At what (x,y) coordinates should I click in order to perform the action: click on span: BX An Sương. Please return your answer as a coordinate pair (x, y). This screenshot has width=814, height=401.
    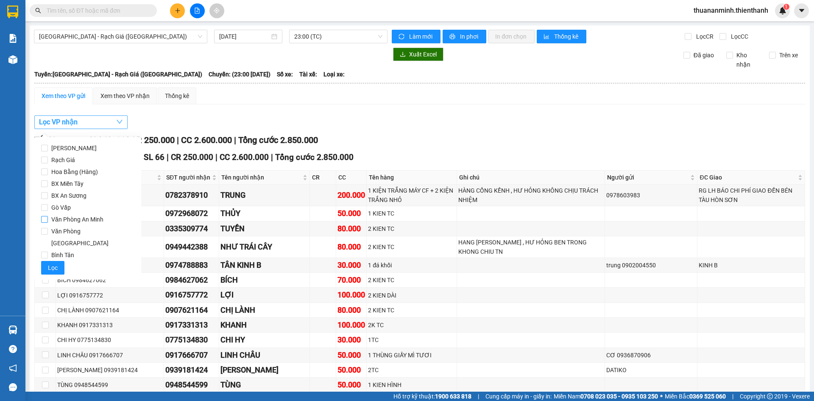
    Looking at the image, I should click on (69, 195).